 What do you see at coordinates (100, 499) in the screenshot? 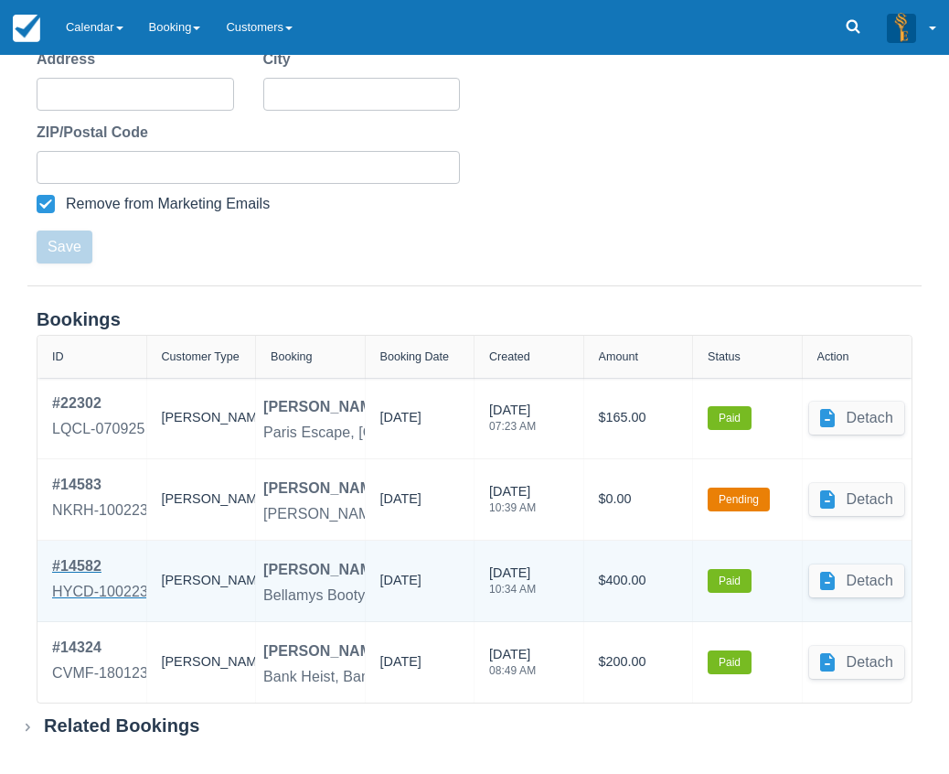
I see `a: #14583NKRH-100223` at bounding box center [100, 499].